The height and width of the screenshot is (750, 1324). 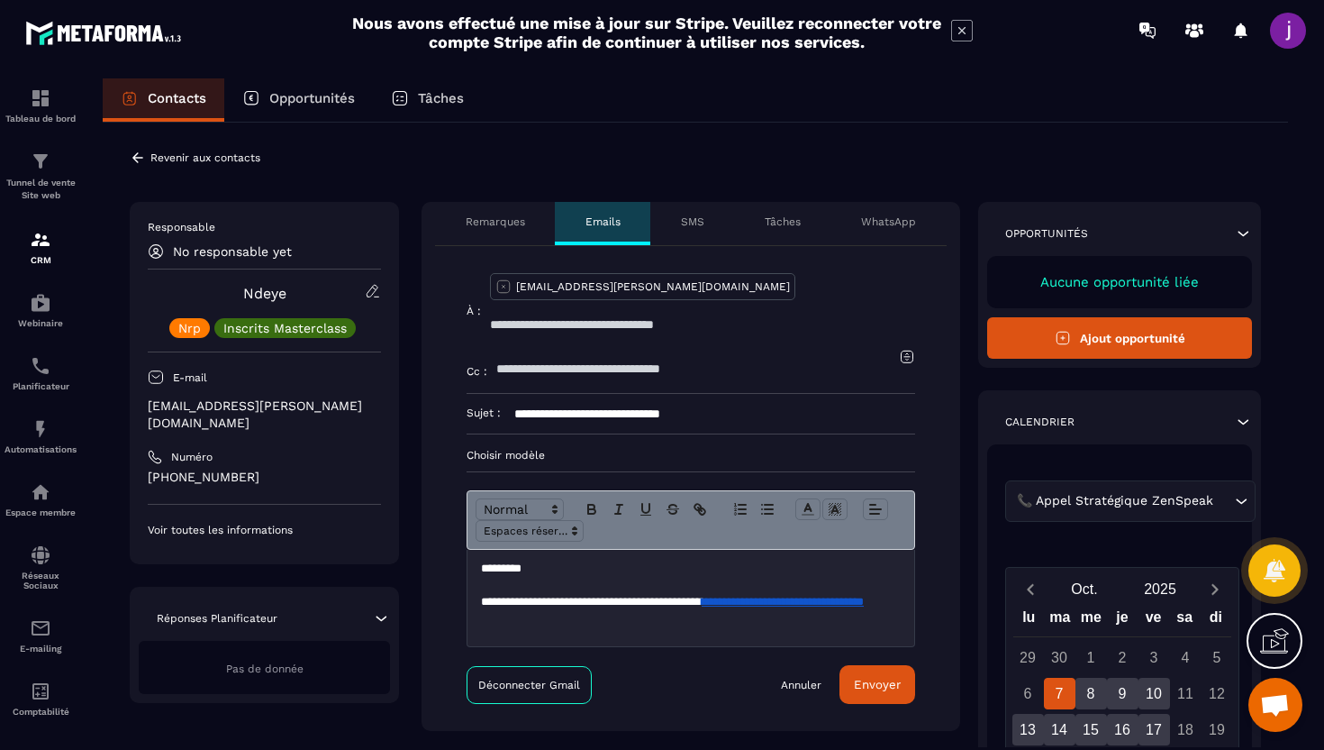 I want to click on img: social-network, so click(x=41, y=555).